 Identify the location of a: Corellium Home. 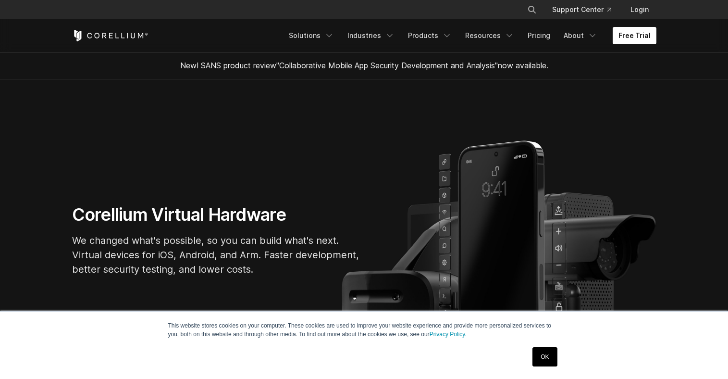
(110, 36).